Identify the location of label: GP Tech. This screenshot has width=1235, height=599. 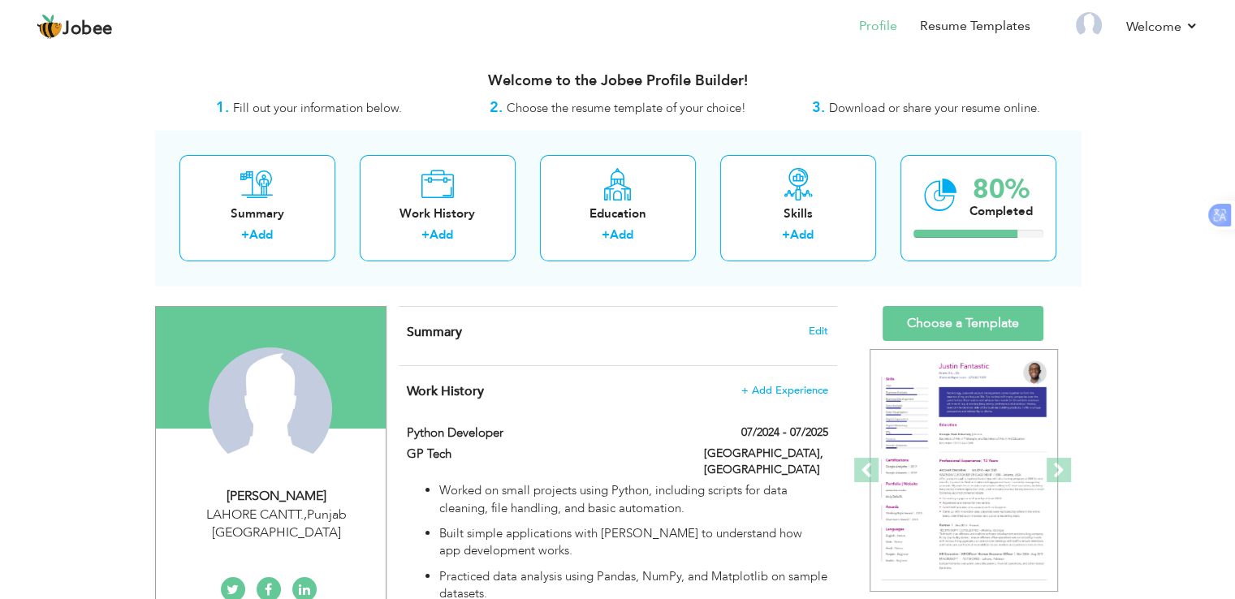
(543, 454).